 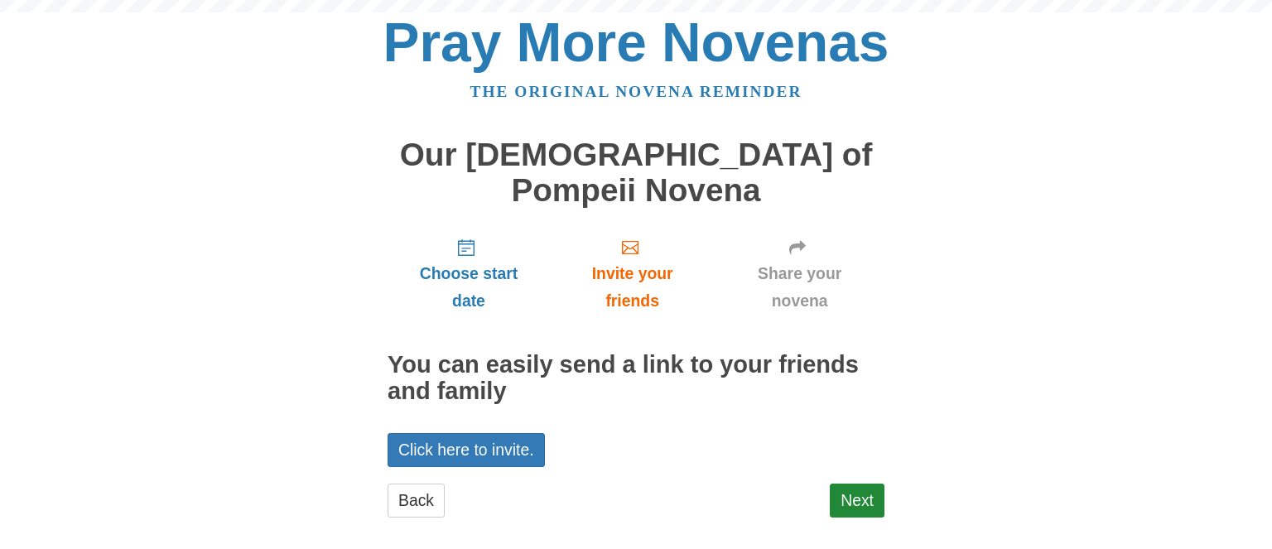 What do you see at coordinates (466, 450) in the screenshot?
I see `a: Click here to invite.` at bounding box center [466, 450].